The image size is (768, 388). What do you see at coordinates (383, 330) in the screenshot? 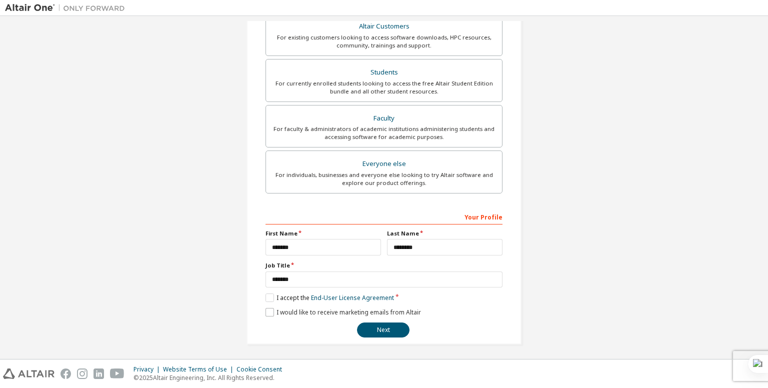
I see `button: Next` at bounding box center [383, 330].